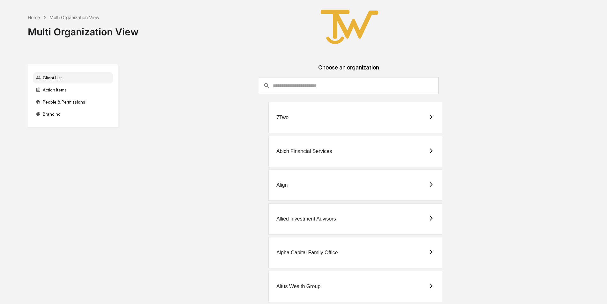  I want to click on div: Alpha Capital Family Office, so click(307, 253).